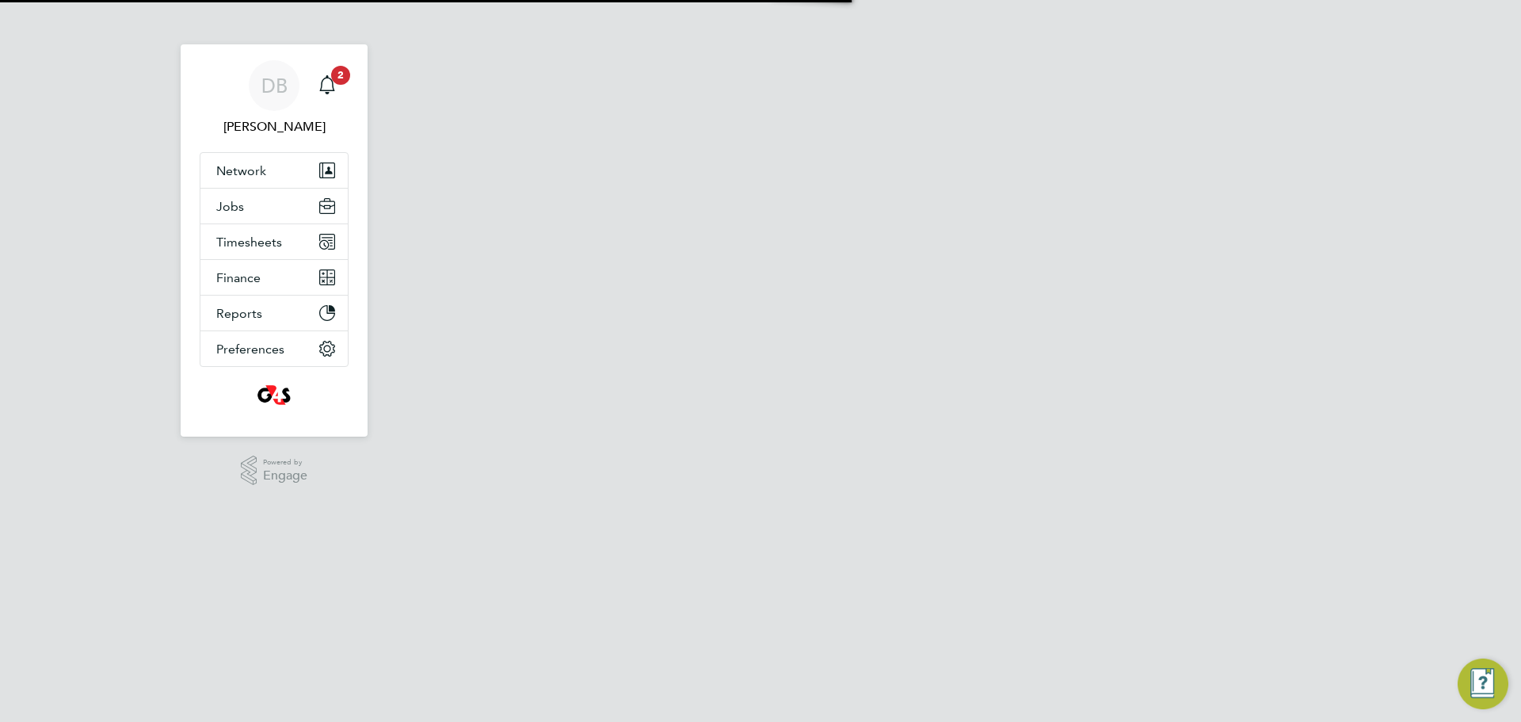  What do you see at coordinates (341, 75) in the screenshot?
I see `span: 2` at bounding box center [341, 75].